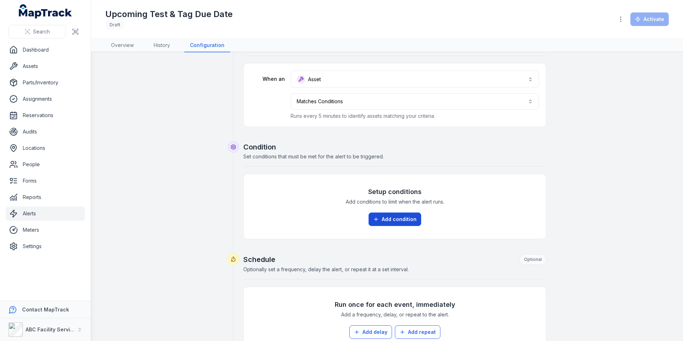 This screenshot has height=341, width=683. Describe the element at coordinates (45, 83) in the screenshot. I see `a: Parts/Inventory` at that location.